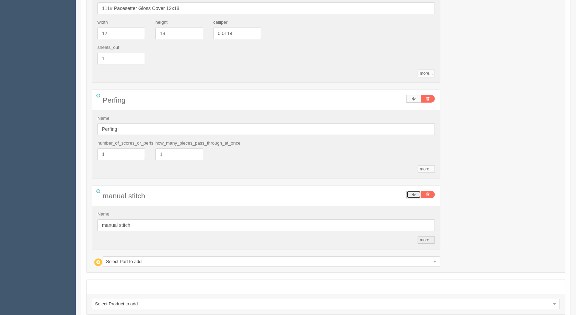  Describe the element at coordinates (103, 22) in the screenshot. I see `label: width` at that location.